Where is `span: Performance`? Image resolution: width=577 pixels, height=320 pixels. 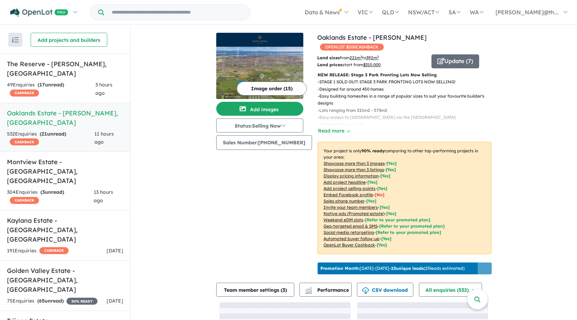
span: Performance is located at coordinates (328, 290).